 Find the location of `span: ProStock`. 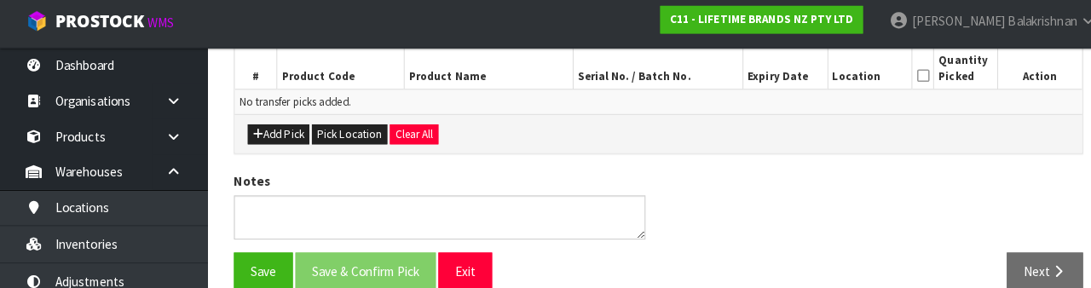

span: ProStock is located at coordinates (98, 26).